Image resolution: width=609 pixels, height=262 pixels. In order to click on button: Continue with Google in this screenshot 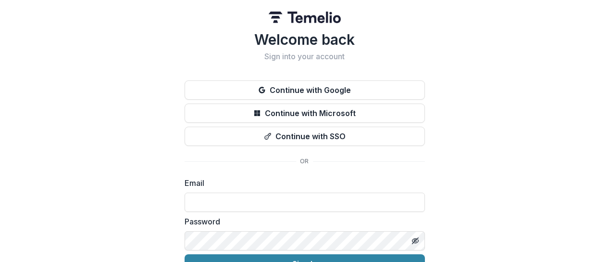, I will do `click(305, 90)`.